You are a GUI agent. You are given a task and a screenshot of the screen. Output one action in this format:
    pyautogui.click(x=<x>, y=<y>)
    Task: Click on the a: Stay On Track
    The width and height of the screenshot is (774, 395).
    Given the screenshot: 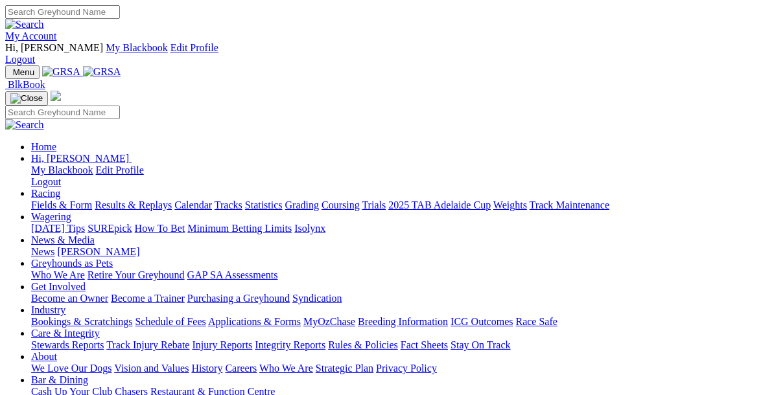 What is the action you would take?
    pyautogui.click(x=480, y=345)
    